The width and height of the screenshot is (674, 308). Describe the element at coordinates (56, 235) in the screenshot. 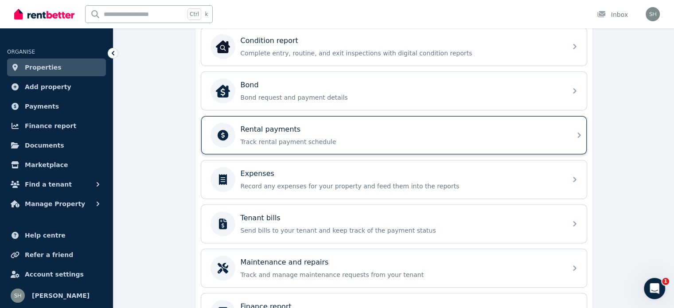

I see `a: Help centre` at that location.